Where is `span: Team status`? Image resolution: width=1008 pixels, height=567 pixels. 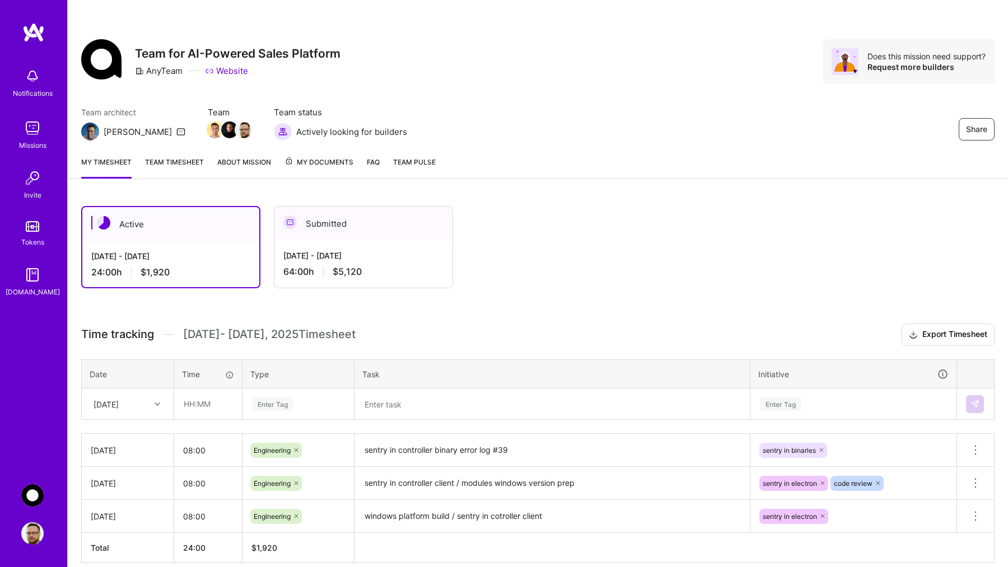 span: Team status is located at coordinates (340, 112).